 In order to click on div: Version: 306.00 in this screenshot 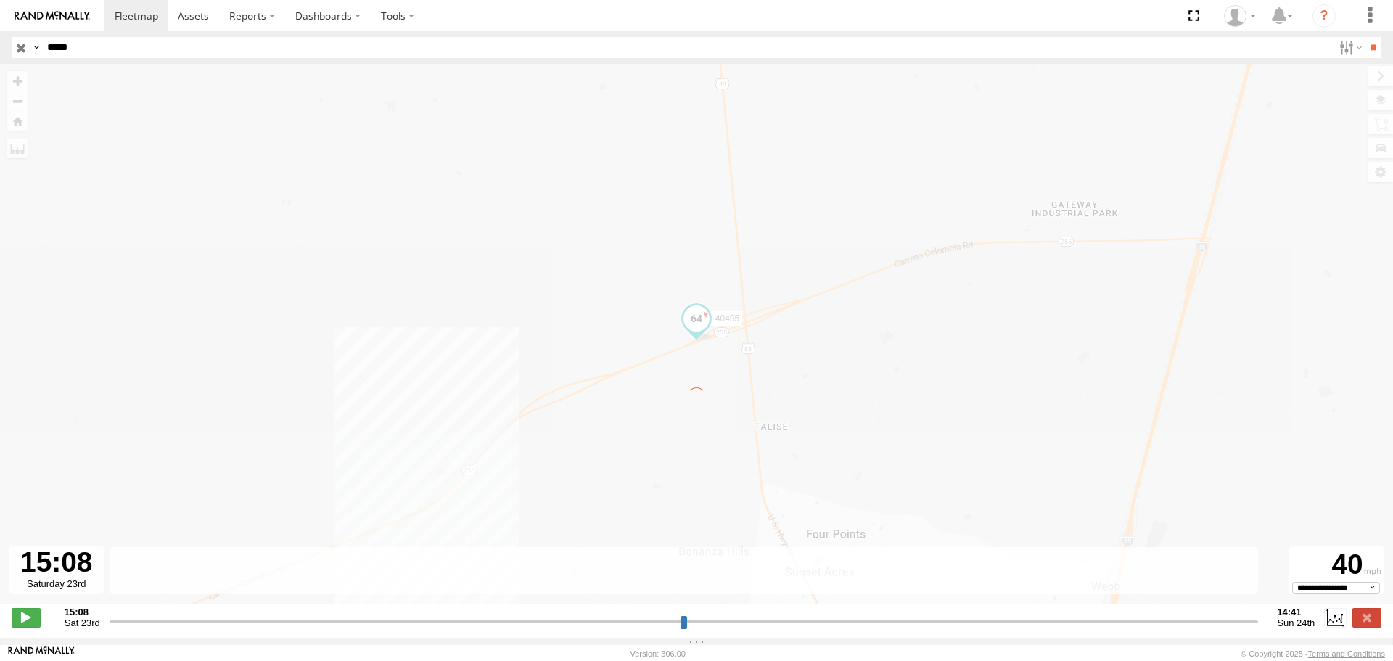, I will do `click(658, 654)`.